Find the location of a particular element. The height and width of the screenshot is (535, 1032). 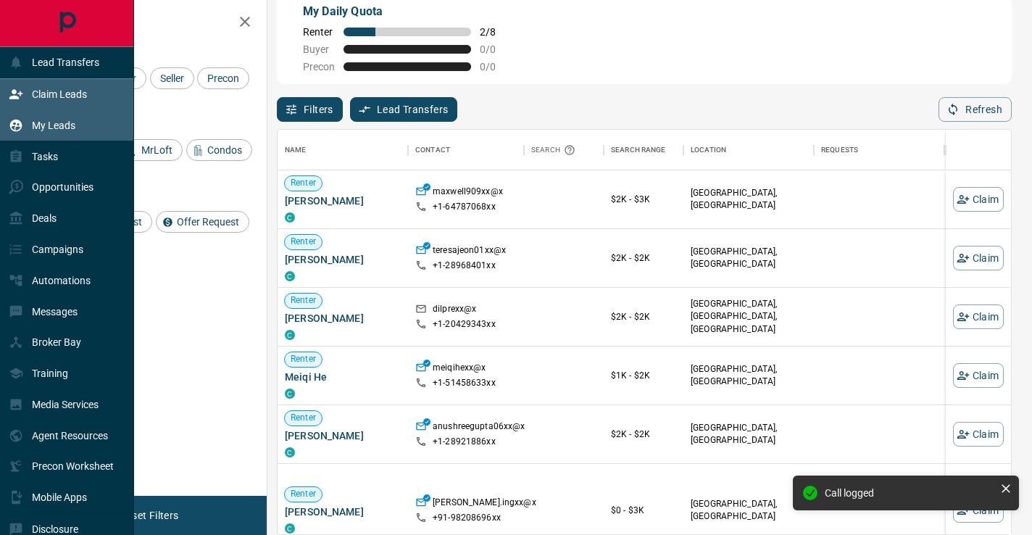

p: +1- 64787068xx is located at coordinates (464, 207).